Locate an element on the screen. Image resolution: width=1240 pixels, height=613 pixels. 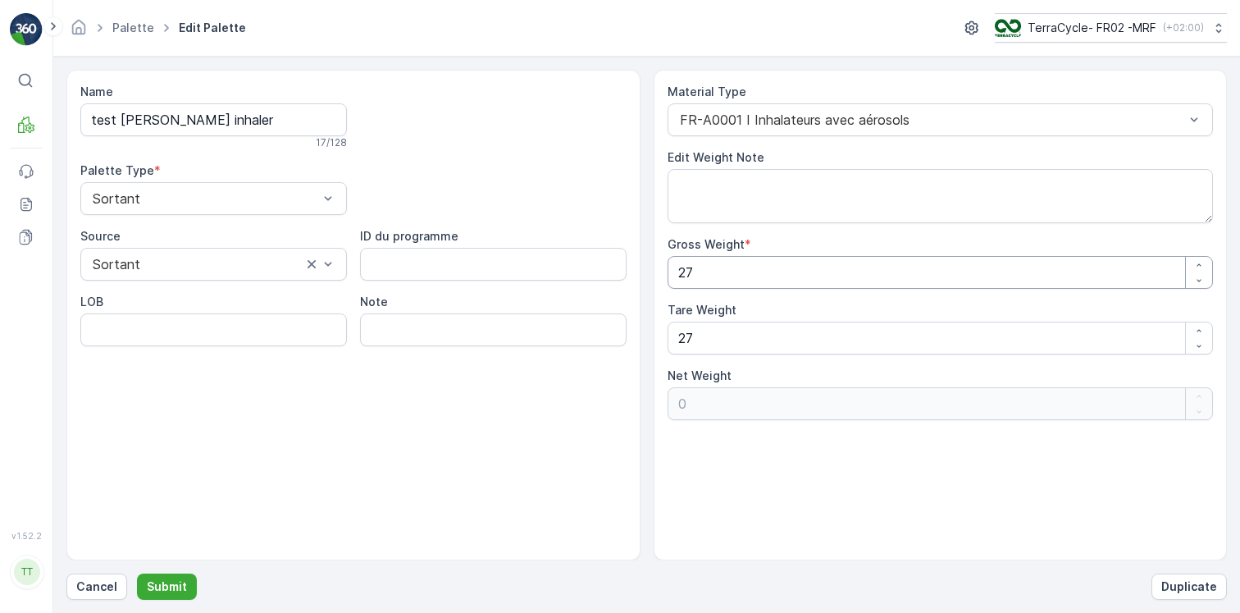
label: Gross Weight is located at coordinates (706, 244).